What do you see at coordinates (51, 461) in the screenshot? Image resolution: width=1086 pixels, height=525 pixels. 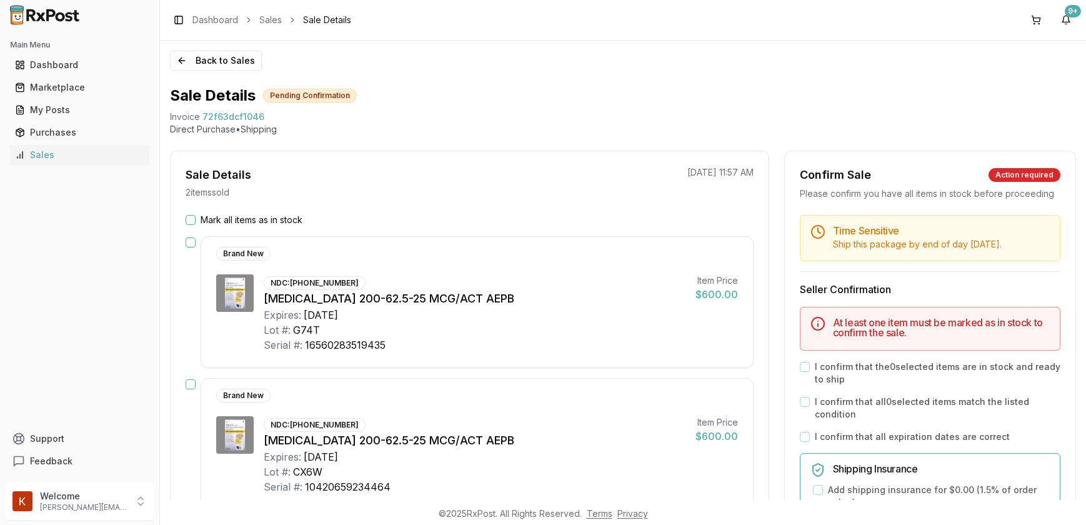 I see `span: Feedback` at bounding box center [51, 461].